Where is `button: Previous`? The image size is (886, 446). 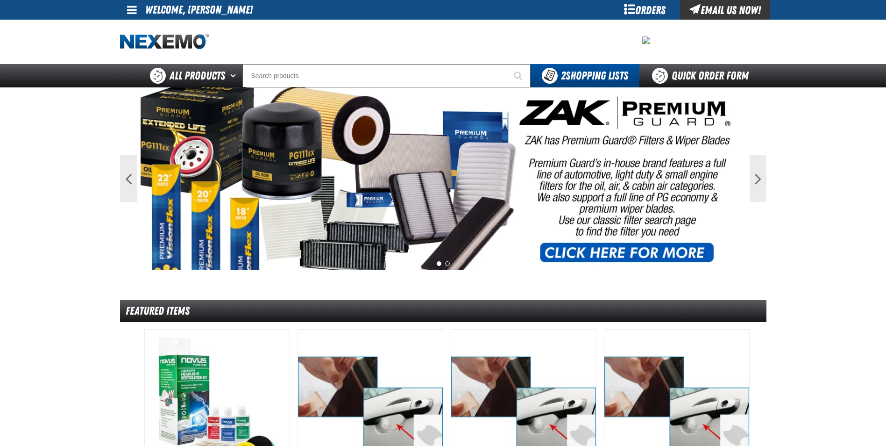 button: Previous is located at coordinates (129, 179).